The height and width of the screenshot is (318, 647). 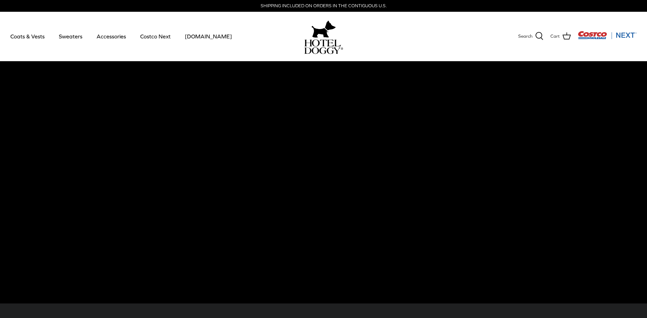 I want to click on img: Costco Next, so click(x=607, y=35).